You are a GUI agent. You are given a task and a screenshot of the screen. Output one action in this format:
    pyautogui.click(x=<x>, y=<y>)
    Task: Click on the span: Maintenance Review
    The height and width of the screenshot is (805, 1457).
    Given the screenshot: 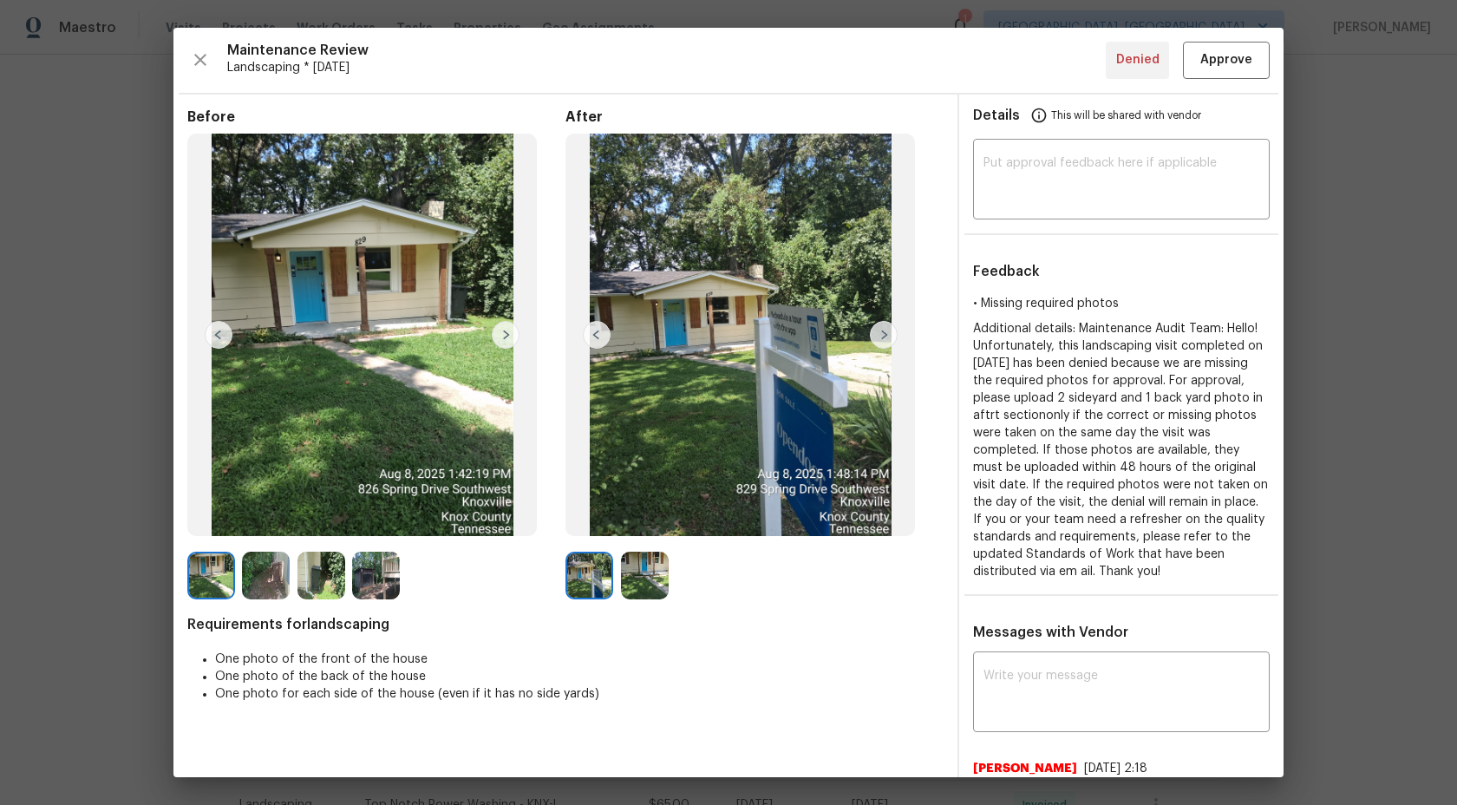 What is the action you would take?
    pyautogui.click(x=666, y=50)
    